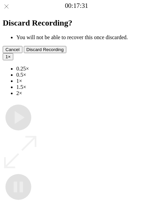  Describe the element at coordinates (77, 23) in the screenshot. I see `h2: Discard Recording?` at that location.